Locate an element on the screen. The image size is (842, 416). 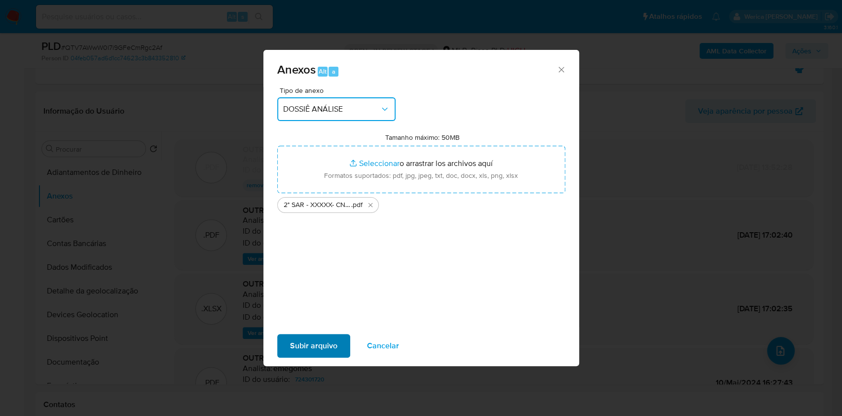
span: DOSSIÊ ANÁLISE is located at coordinates (332, 109).